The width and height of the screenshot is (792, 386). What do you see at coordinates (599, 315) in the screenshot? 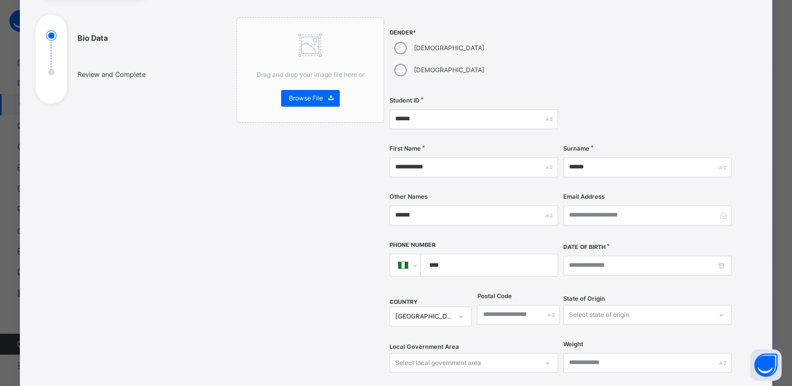
I see `div: Select state of origin` at bounding box center [599, 315].